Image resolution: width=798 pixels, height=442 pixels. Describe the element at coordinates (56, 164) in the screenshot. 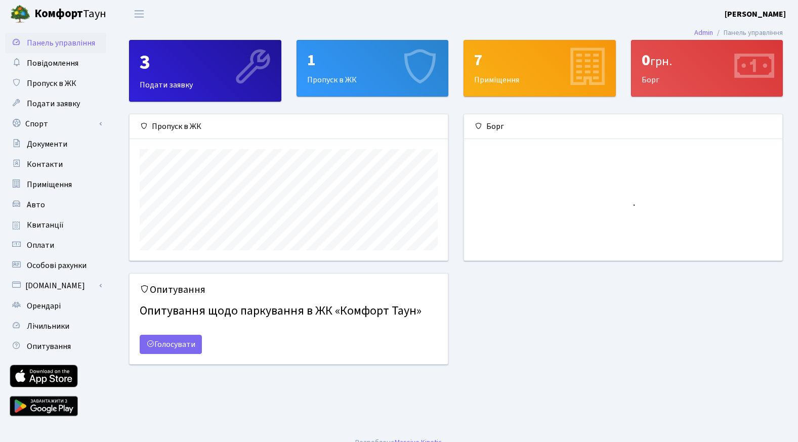

I see `a: Контакти` at that location.